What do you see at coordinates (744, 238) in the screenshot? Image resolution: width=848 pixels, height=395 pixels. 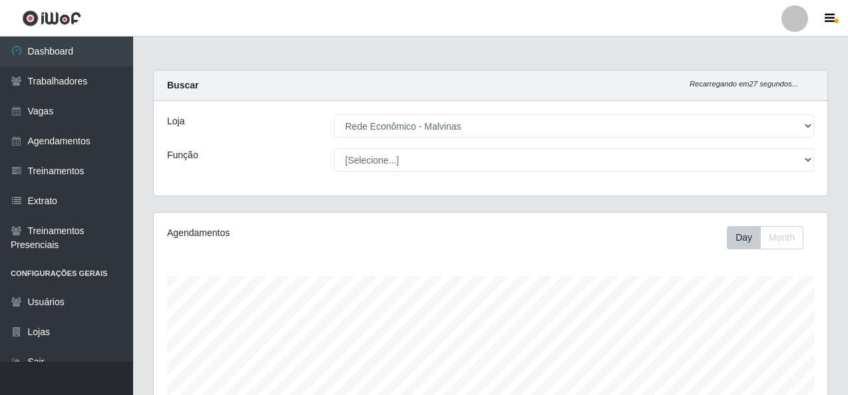 I see `button: Day` at bounding box center [744, 238].